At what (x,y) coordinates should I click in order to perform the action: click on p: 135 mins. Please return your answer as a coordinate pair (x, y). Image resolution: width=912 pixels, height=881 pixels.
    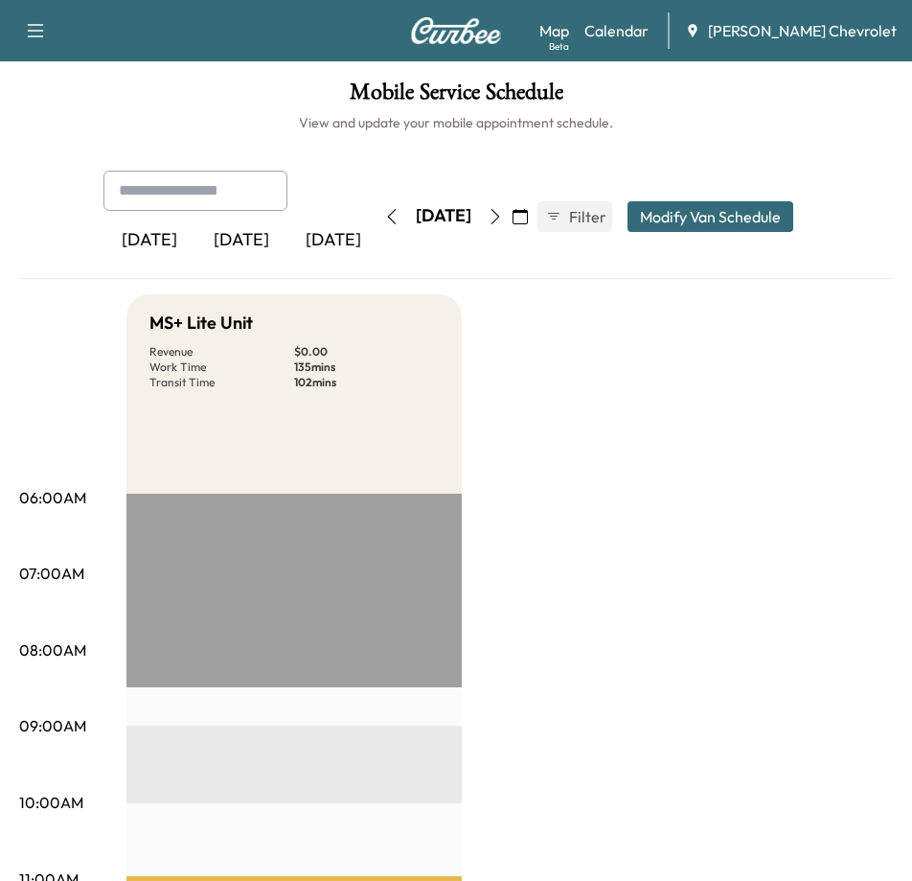
    Looking at the image, I should click on (366, 367).